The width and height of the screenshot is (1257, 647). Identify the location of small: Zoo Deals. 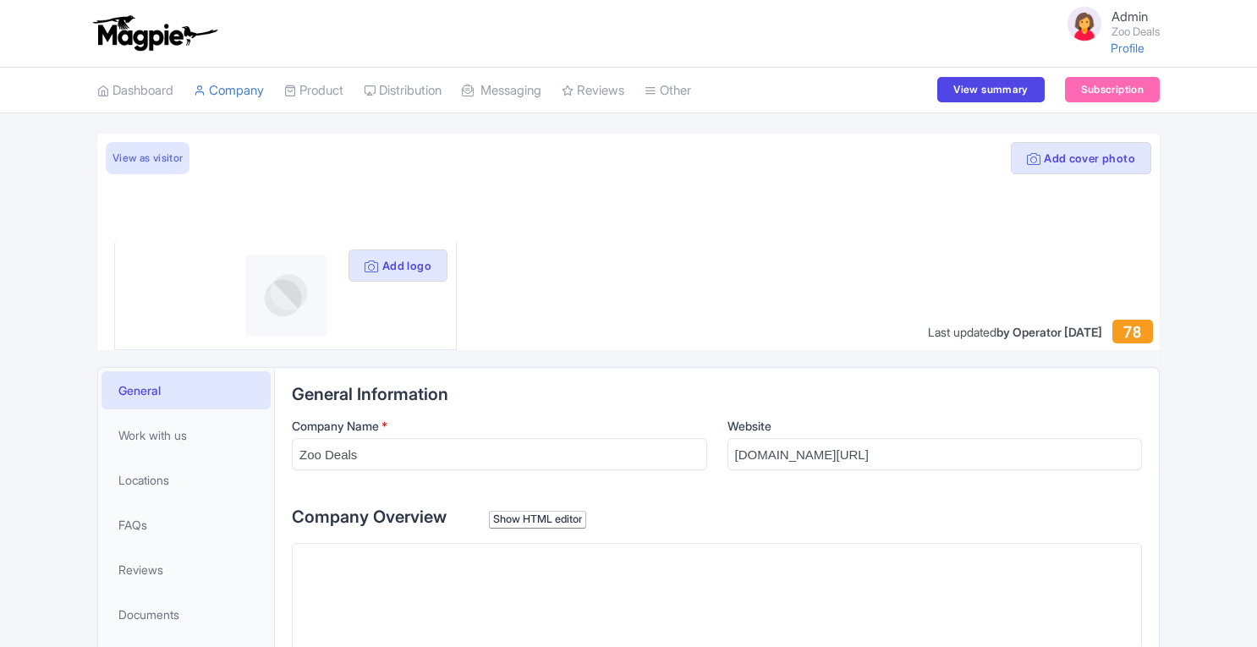
(1135, 31).